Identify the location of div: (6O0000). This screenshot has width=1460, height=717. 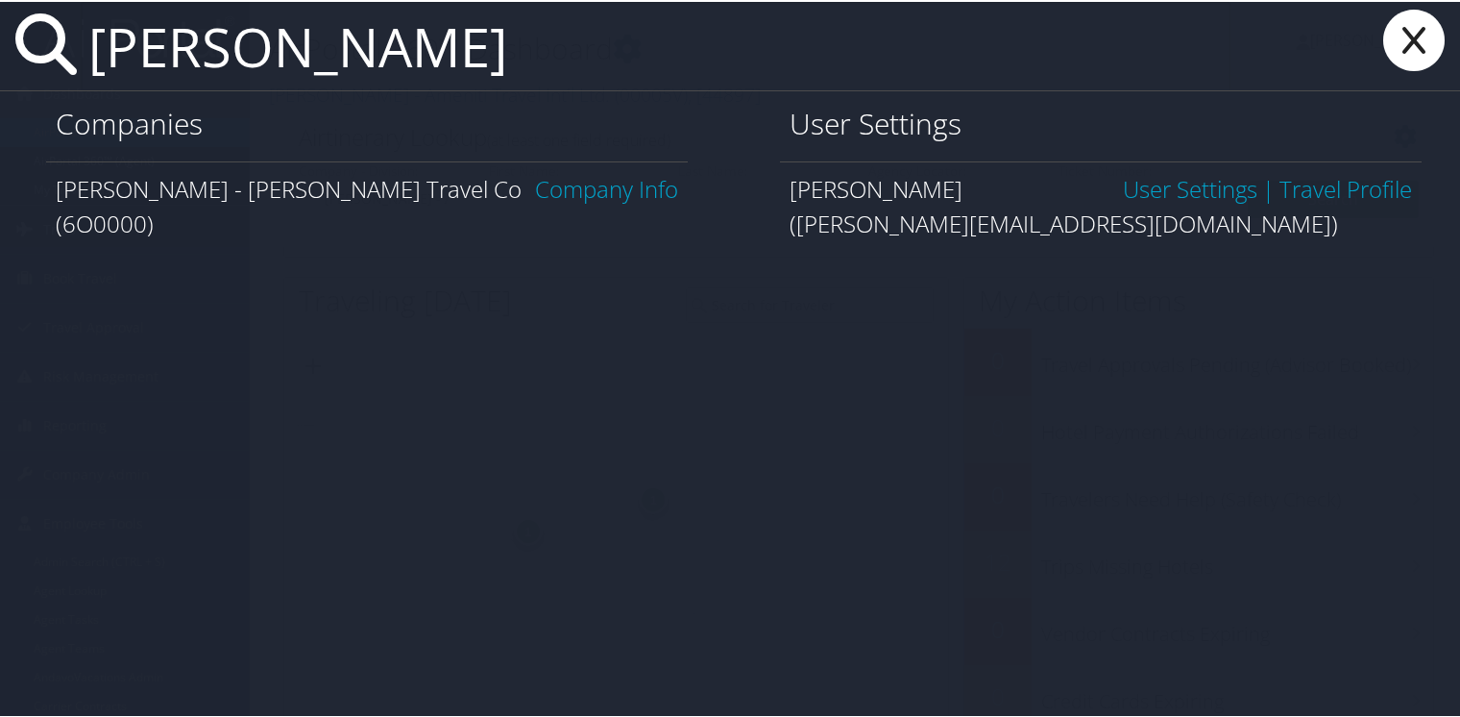
(367, 222).